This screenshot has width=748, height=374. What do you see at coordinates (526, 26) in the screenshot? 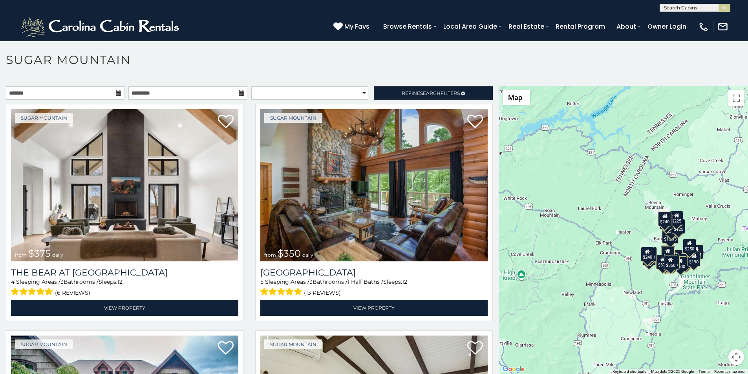
I see `a: Real Estate` at bounding box center [526, 26].